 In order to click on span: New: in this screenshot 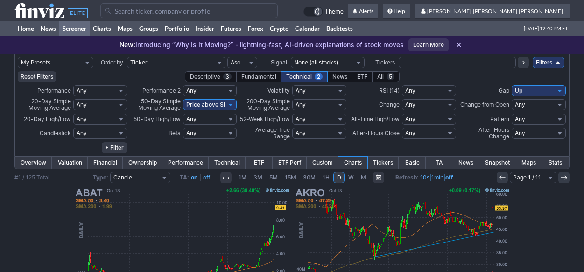, I will do `click(127, 44)`.